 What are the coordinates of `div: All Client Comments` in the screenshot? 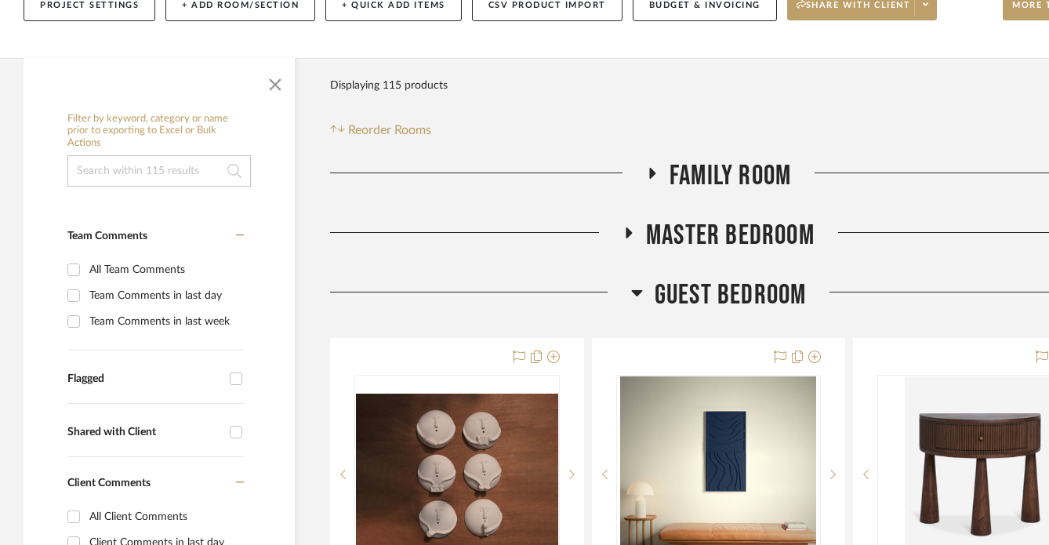 It's located at (165, 516).